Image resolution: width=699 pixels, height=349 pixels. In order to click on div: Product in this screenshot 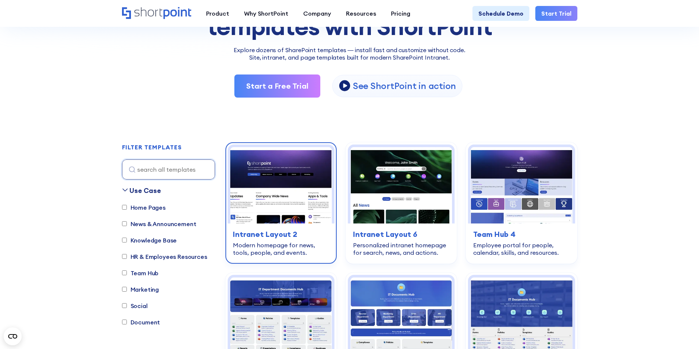, I will do `click(218, 13)`.